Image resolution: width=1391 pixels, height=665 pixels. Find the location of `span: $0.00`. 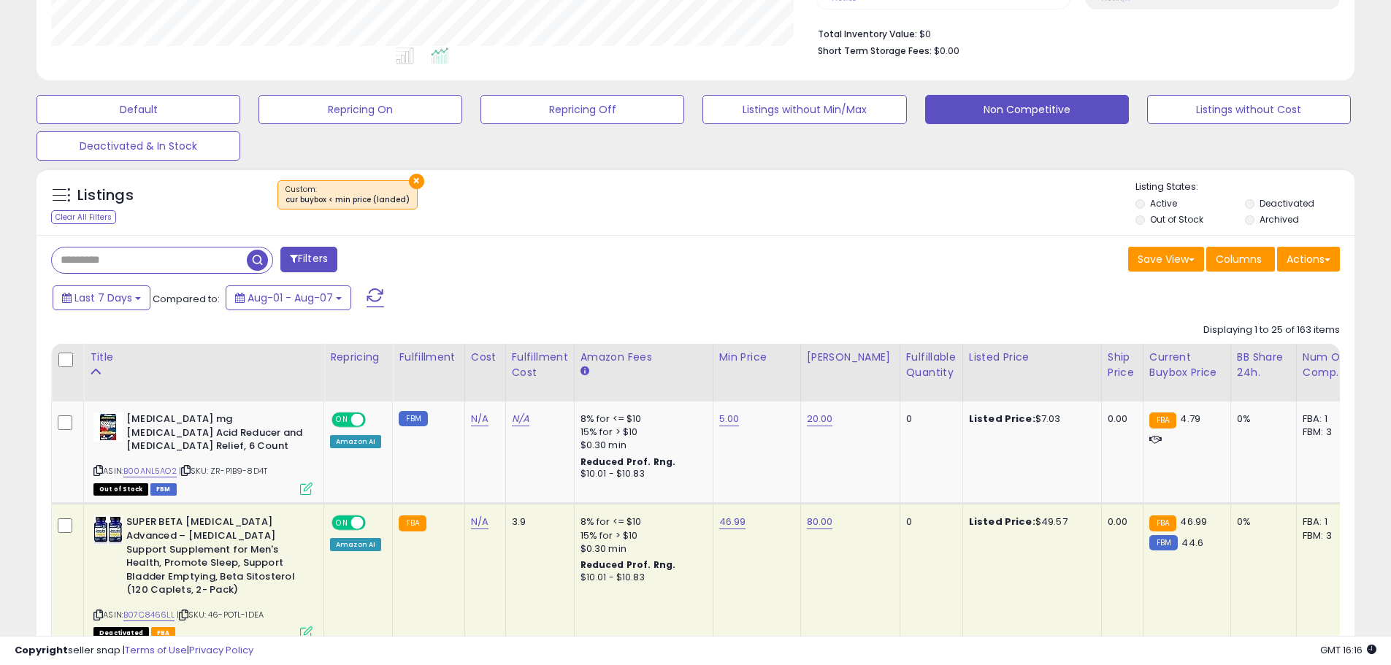

span: $0.00 is located at coordinates (946, 50).